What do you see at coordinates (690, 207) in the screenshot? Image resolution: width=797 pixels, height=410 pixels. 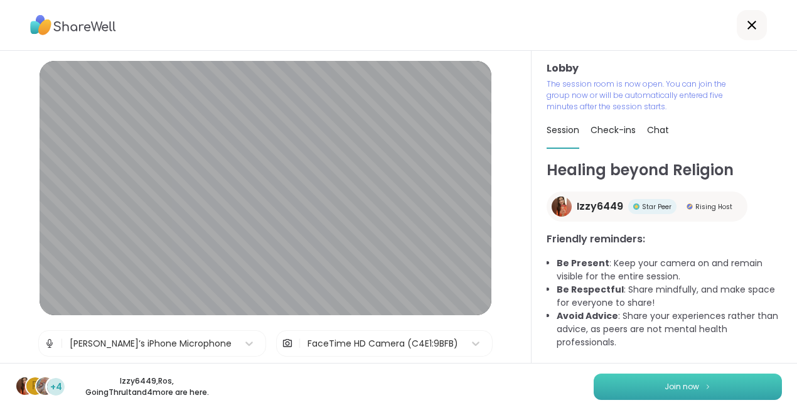 I see `img: Rising Host` at bounding box center [690, 207].